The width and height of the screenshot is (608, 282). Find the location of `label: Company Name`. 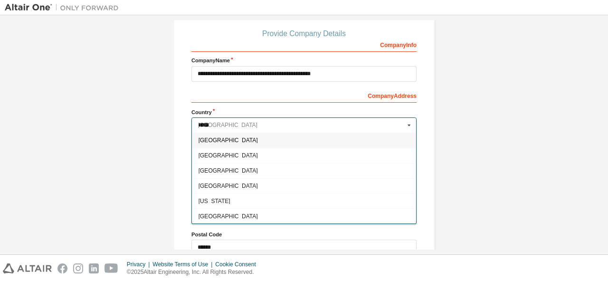

label: Company Name is located at coordinates (304, 60).